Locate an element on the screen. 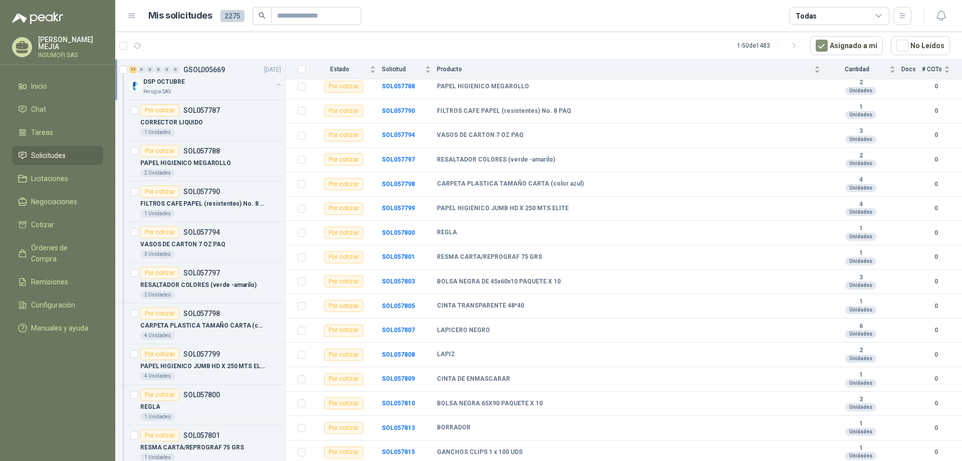 This screenshot has width=962, height=461. a: Por cotizarSOL057797RESALTADOR COLORES (verde -amarilo)2 Unidades is located at coordinates (200, 283).